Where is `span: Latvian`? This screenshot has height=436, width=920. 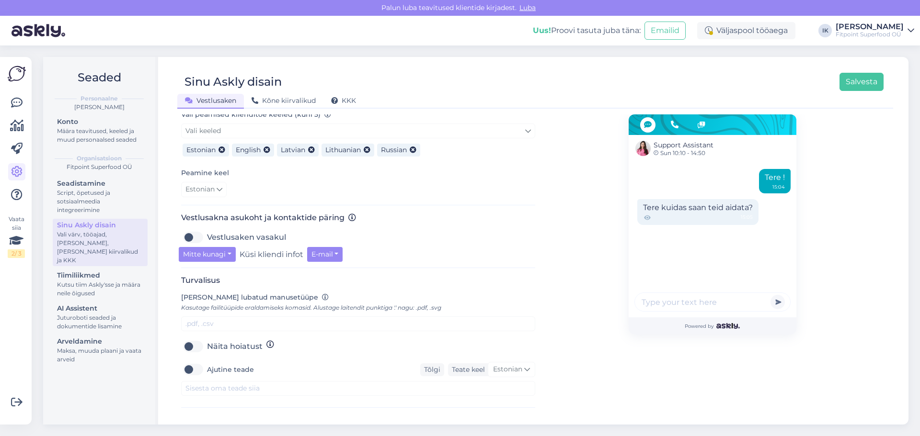
span: Latvian is located at coordinates (293, 150).